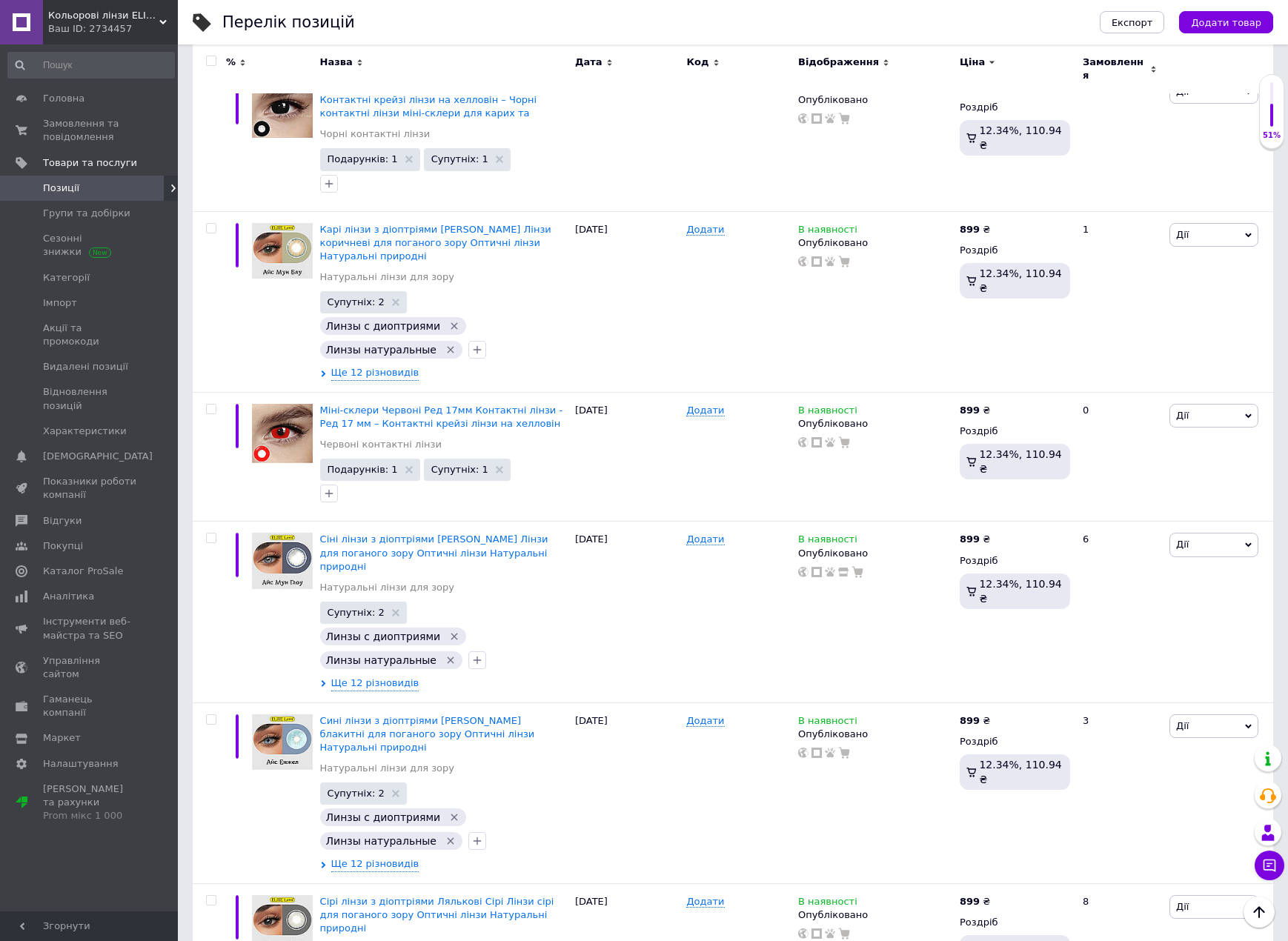  I want to click on input: Пошук, so click(91, 65).